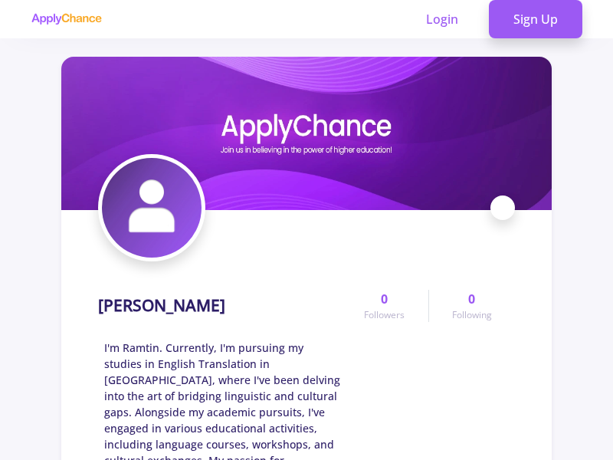 The image size is (613, 460). I want to click on img: Ramtin Salehi Javid cover image, so click(306, 133).